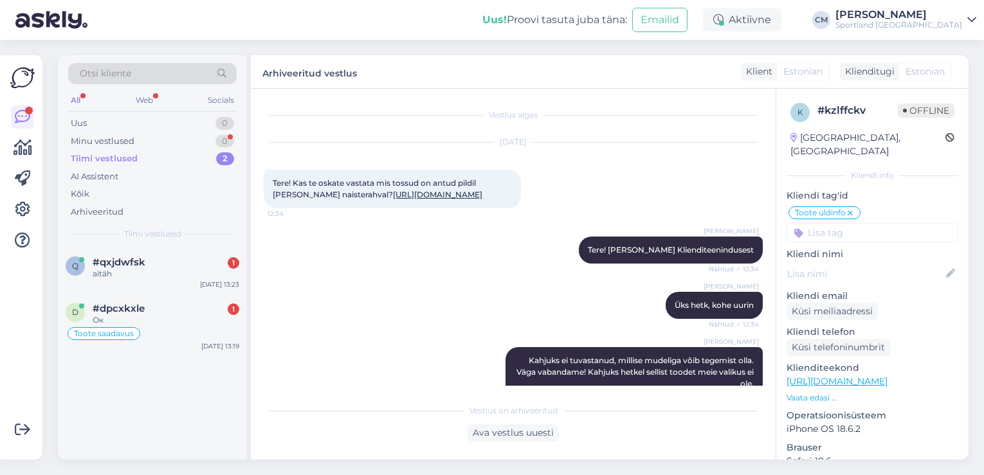 The height and width of the screenshot is (475, 984). Describe the element at coordinates (872, 296) in the screenshot. I see `p: Kliendi email` at that location.